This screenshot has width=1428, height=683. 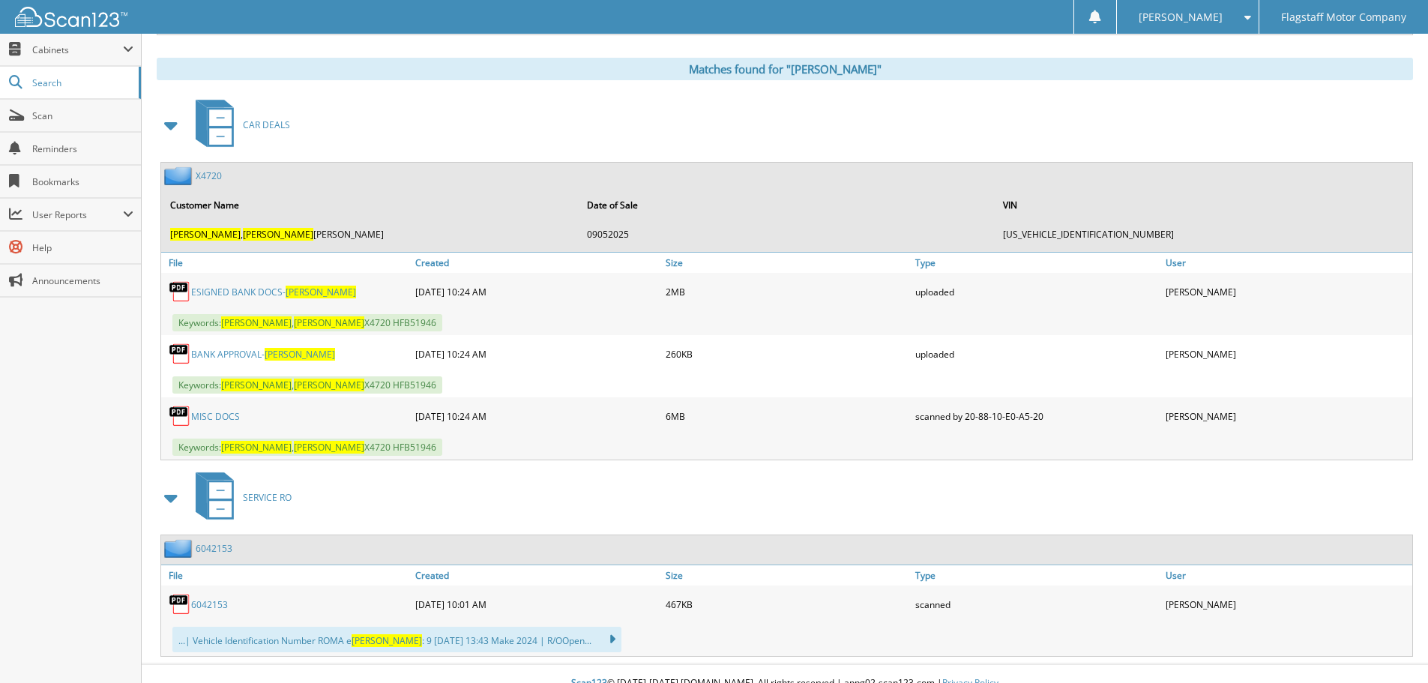 I want to click on span: Bookmarks, so click(x=82, y=181).